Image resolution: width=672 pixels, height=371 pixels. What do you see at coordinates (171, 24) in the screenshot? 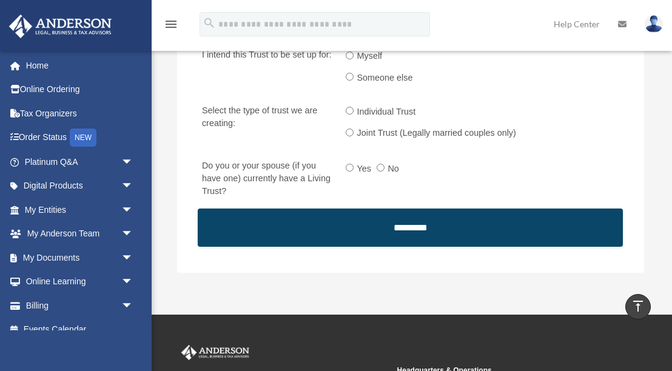
I see `i: menu` at bounding box center [171, 24].